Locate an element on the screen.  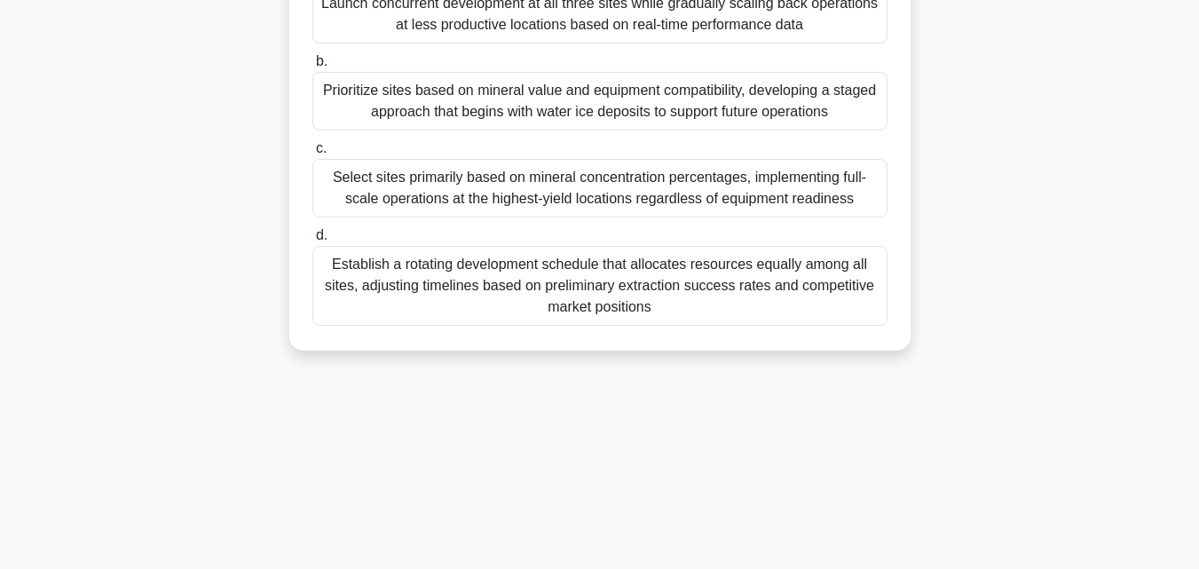
div: Prioritize sites based on mineral value and equipment compatibility, developing a staged approach... is located at coordinates (600, 101).